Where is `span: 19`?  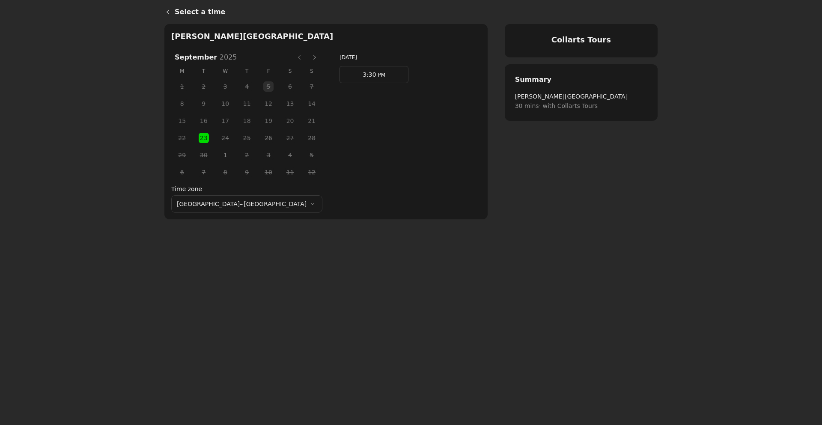 span: 19 is located at coordinates (268, 121).